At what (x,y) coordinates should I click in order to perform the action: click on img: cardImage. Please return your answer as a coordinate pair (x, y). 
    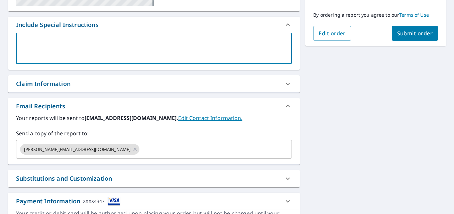
    Looking at the image, I should click on (114, 201).